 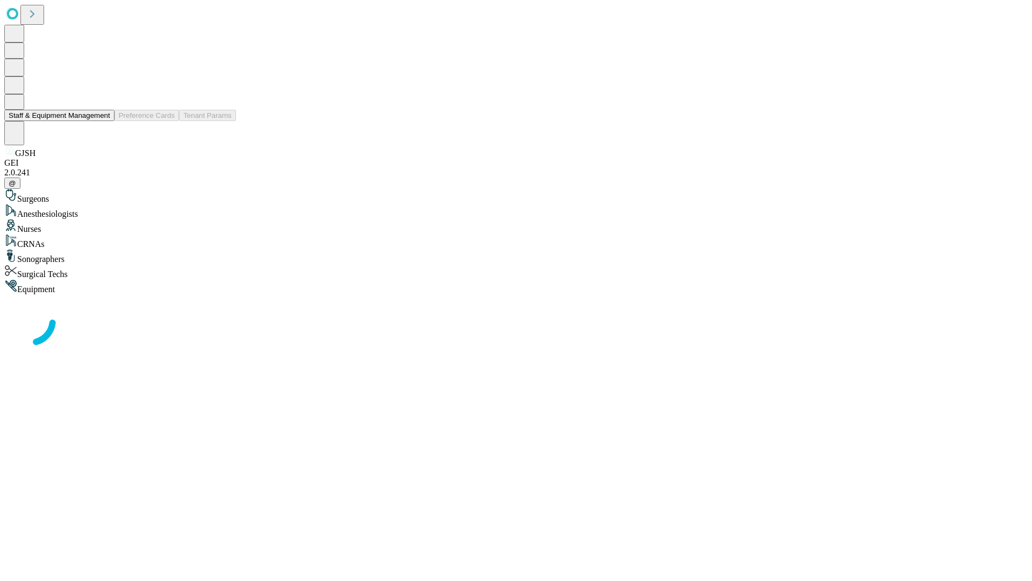 What do you see at coordinates (516, 163) in the screenshot?
I see `div: GEI` at bounding box center [516, 163].